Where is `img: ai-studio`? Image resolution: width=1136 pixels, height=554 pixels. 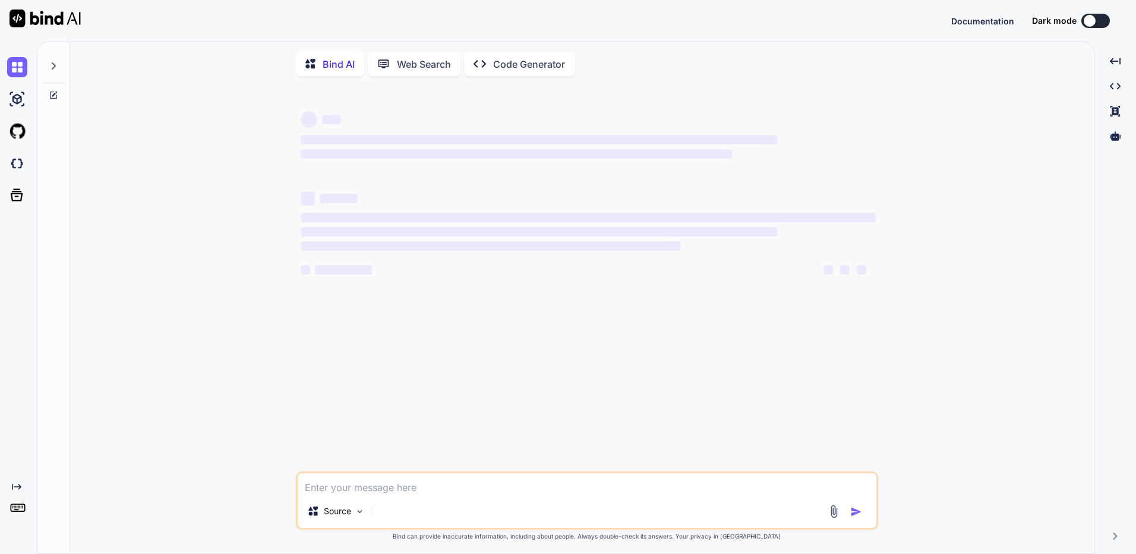
img: ai-studio is located at coordinates (17, 99).